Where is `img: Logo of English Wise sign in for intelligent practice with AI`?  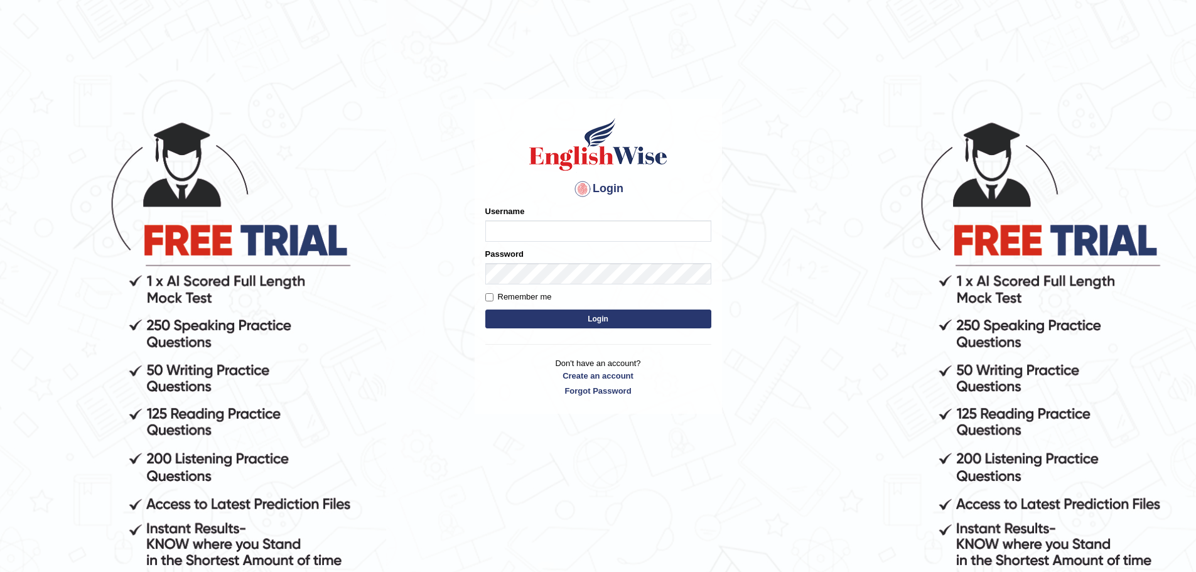
img: Logo of English Wise sign in for intelligent practice with AI is located at coordinates (598, 144).